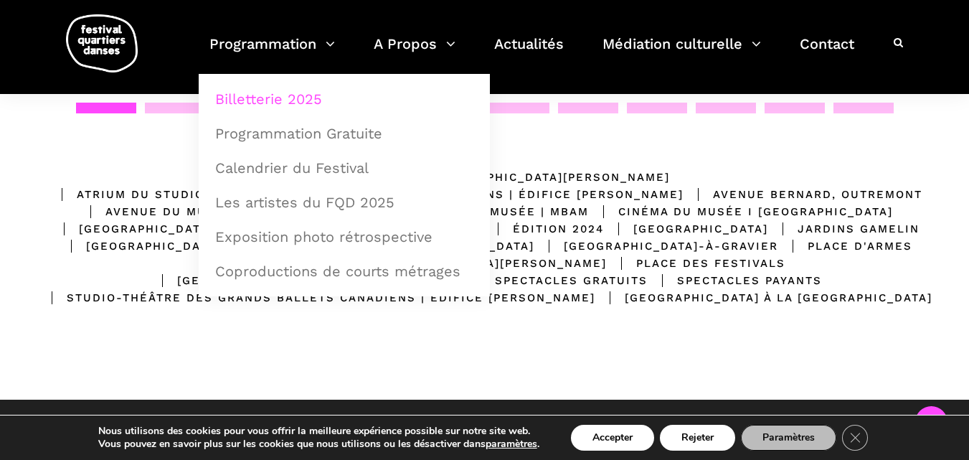 Image resolution: width=969 pixels, height=460 pixels. What do you see at coordinates (344, 168) in the screenshot?
I see `a: Calendrier du Festival` at bounding box center [344, 168].